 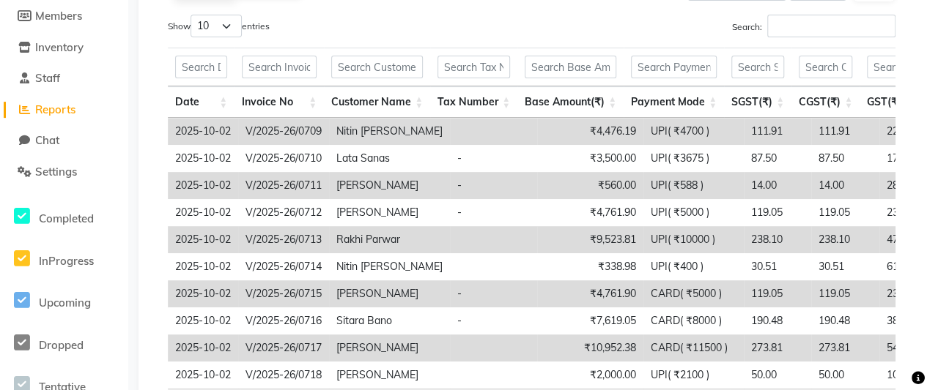 I want to click on span: Completed, so click(x=66, y=218).